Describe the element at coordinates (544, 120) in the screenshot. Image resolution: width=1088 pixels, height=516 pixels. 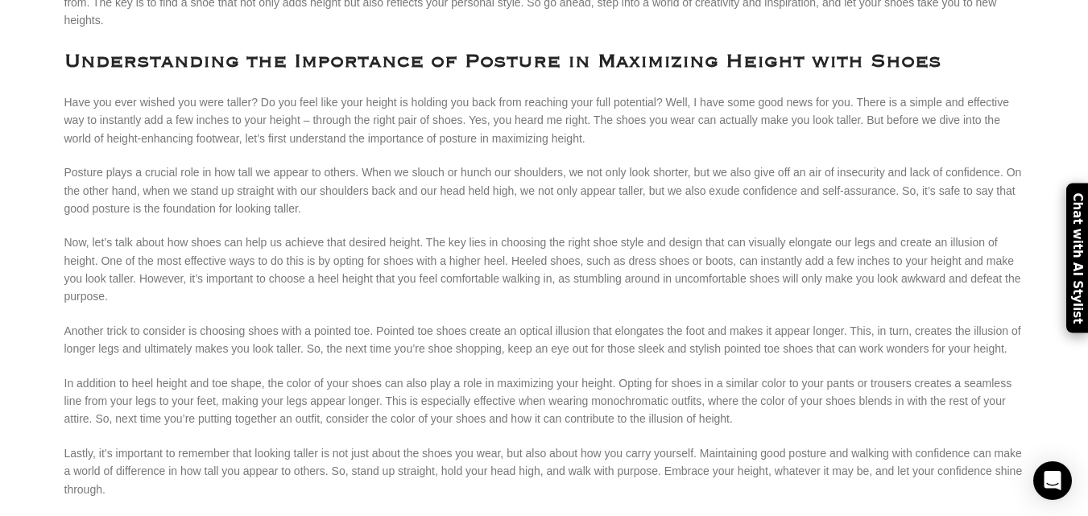
I see `p: Have you ever wished you were taller? Do you feel like your height is holding you back from reach...` at that location.